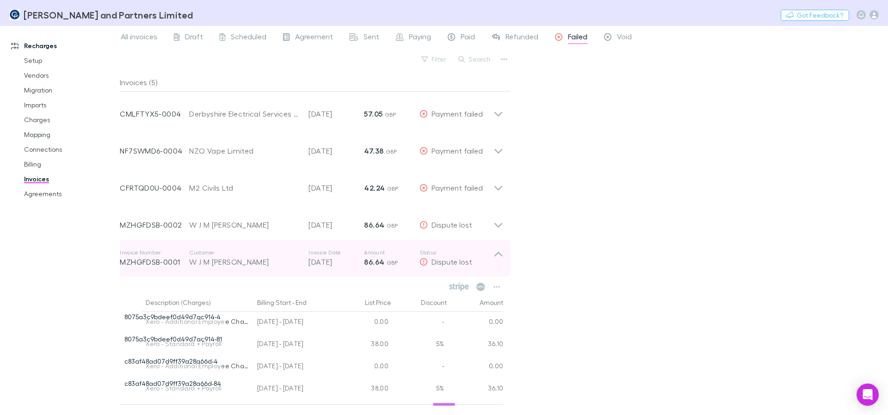 Image resolution: width=888 pixels, height=415 pixels. I want to click on a: Migration, so click(70, 90).